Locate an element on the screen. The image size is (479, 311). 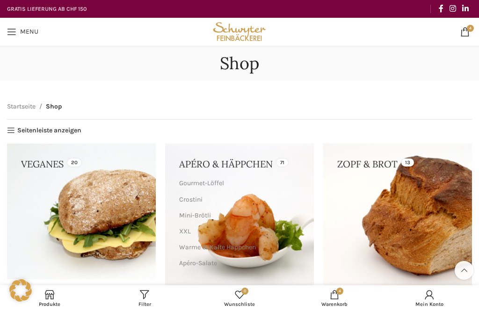
a: Apéro-Salate is located at coordinates (238, 264).